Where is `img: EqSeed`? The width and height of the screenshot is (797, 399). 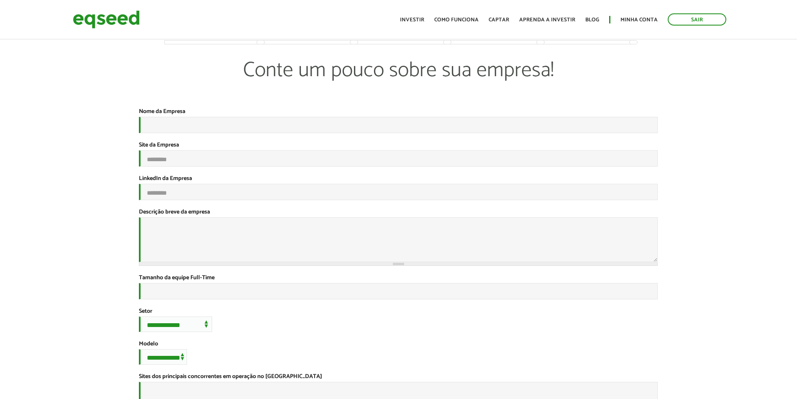 img: EqSeed is located at coordinates (106, 19).